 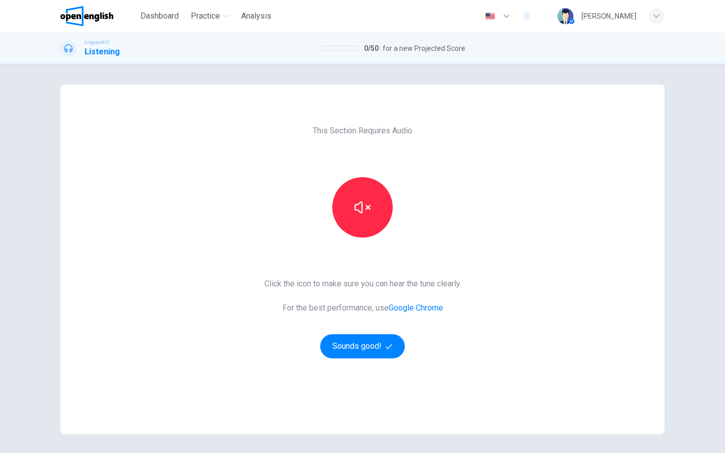 I want to click on img: en, so click(x=490, y=16).